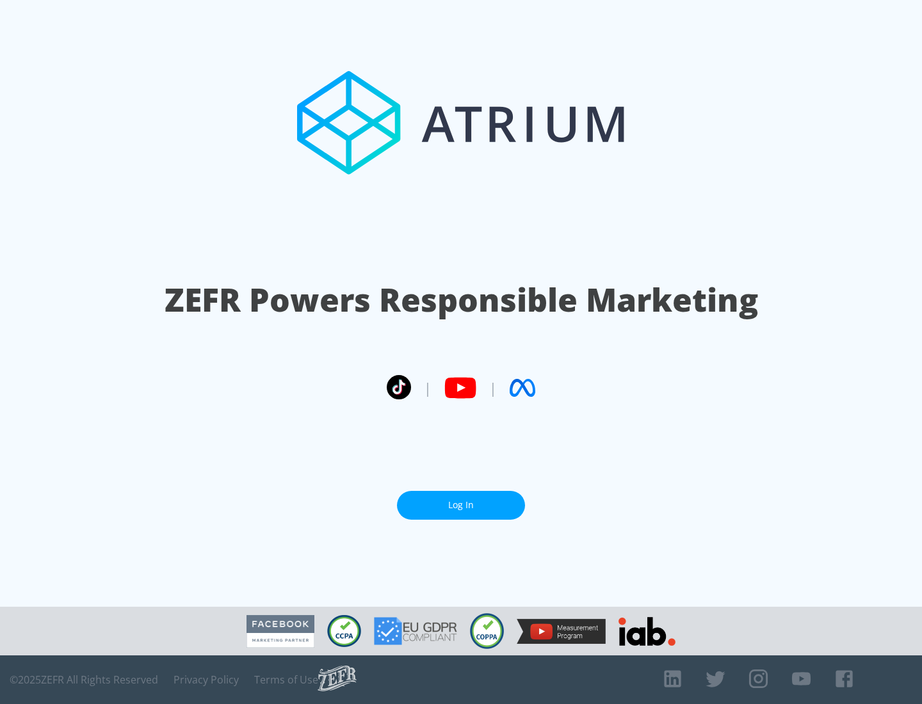  Describe the element at coordinates (461, 300) in the screenshot. I see `h1: ZEFR Powers Responsible Marketing` at that location.